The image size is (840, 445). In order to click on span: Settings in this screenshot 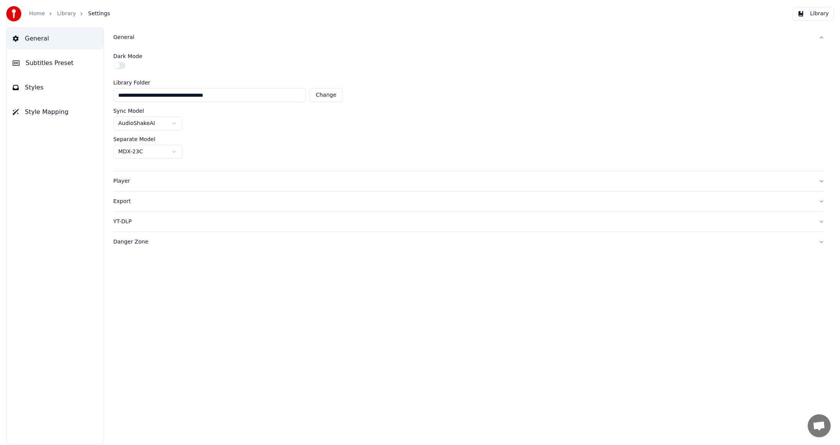, I will do `click(99, 14)`.